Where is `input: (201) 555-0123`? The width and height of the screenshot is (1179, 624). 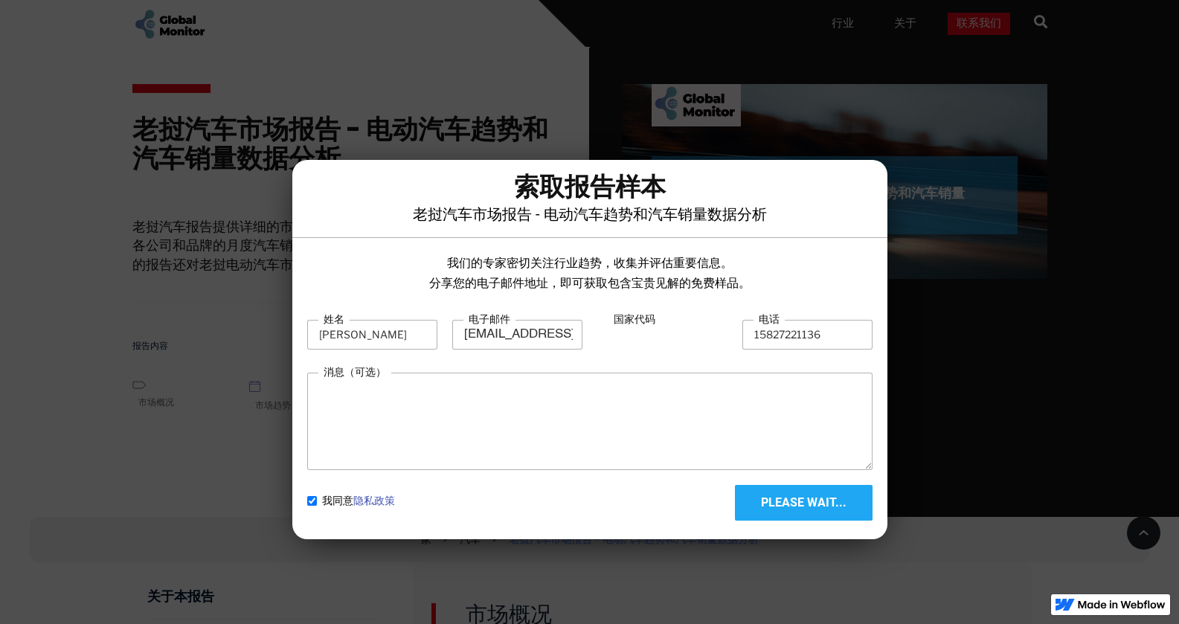 input: (201) 555-0123 is located at coordinates (807, 335).